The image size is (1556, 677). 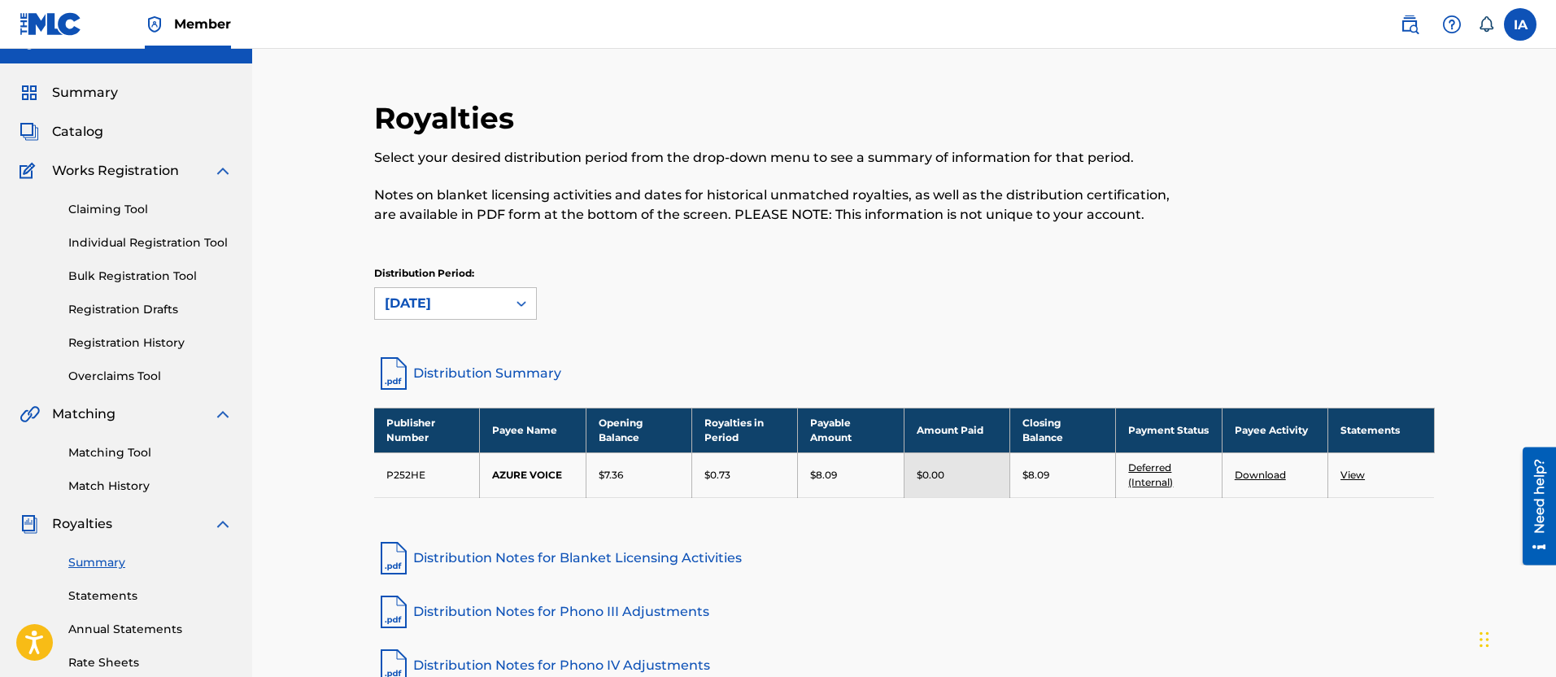 I want to click on a: Summary, so click(x=150, y=562).